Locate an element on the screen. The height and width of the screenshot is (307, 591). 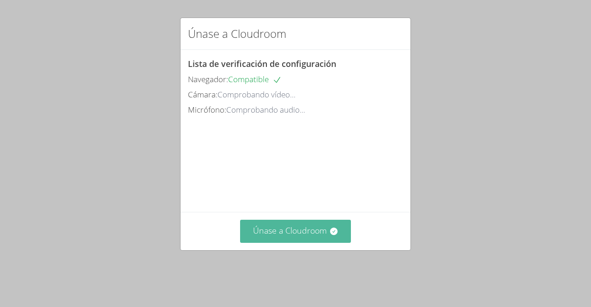
font: Comprobando audio... is located at coordinates (265, 109).